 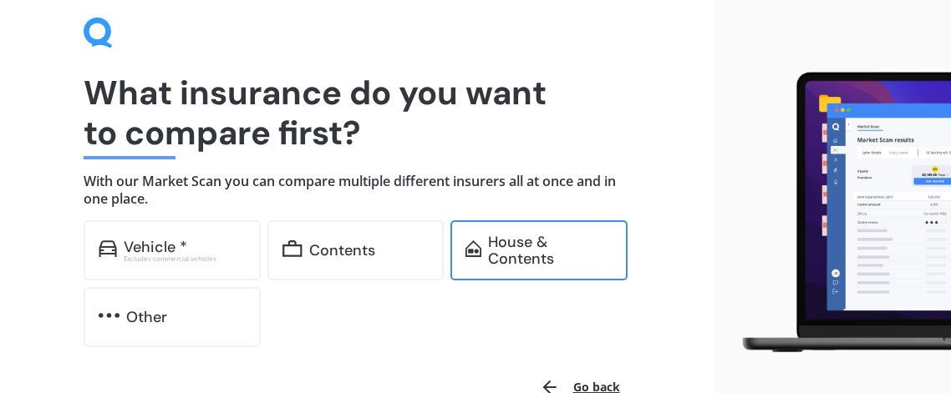 I want to click on img: home-and-contents.b802091223b8502ef2dd.svg, so click(x=473, y=249).